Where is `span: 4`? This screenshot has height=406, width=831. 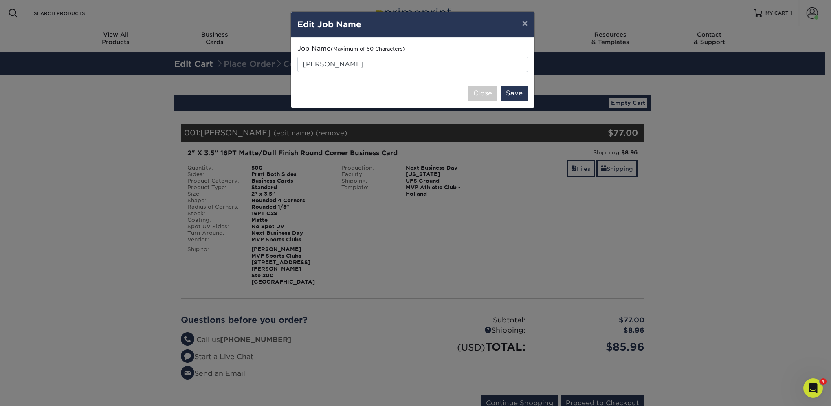 span: 4 is located at coordinates (823, 381).